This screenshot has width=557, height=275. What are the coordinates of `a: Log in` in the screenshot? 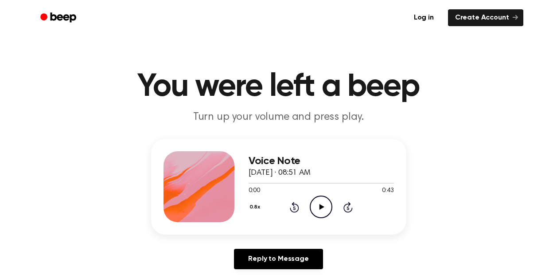 It's located at (423, 18).